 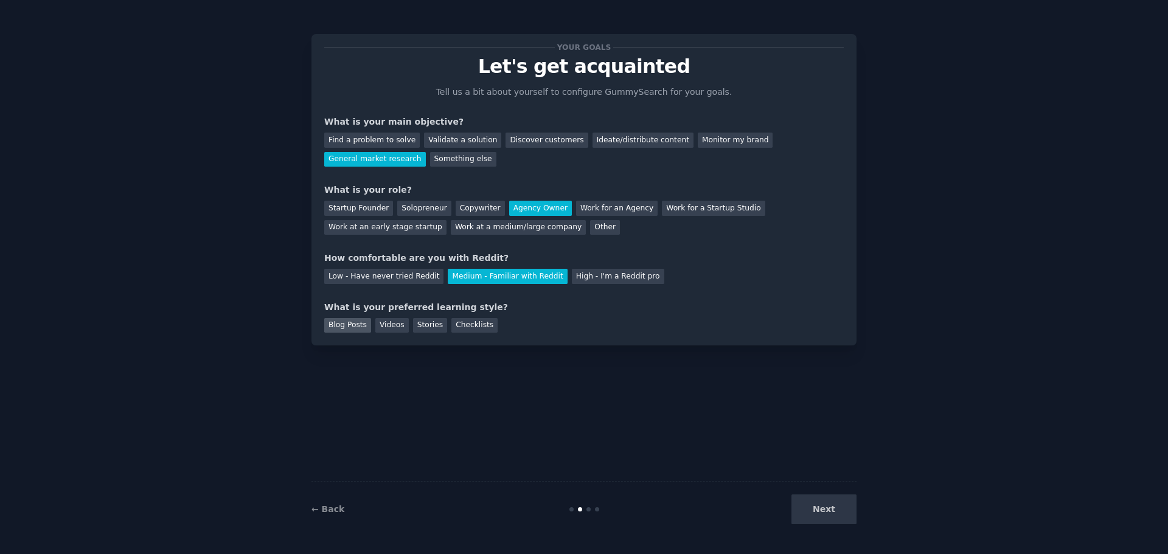 What do you see at coordinates (605, 228) in the screenshot?
I see `div: Other` at bounding box center [605, 228].